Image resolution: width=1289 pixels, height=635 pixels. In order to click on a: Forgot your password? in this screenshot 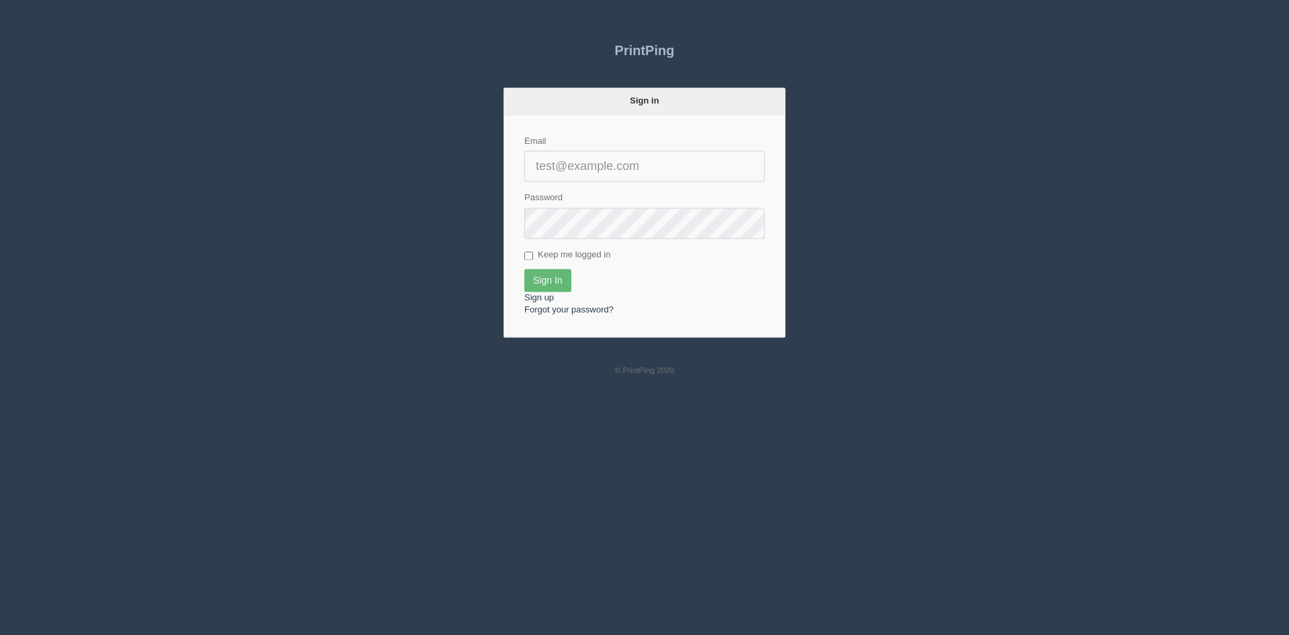, I will do `click(569, 309)`.